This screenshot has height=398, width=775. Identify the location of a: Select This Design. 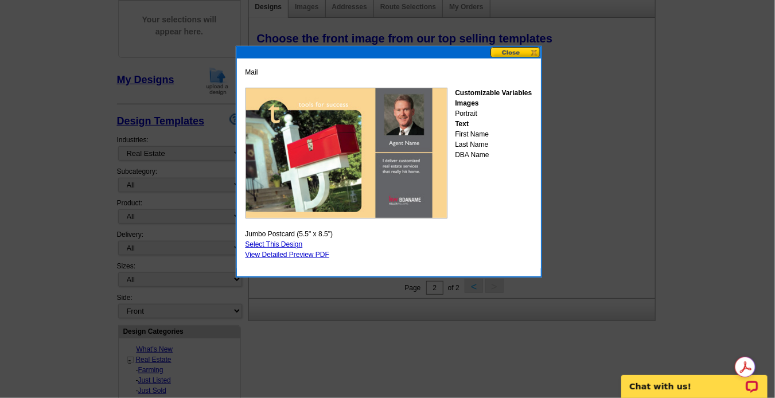
(274, 244).